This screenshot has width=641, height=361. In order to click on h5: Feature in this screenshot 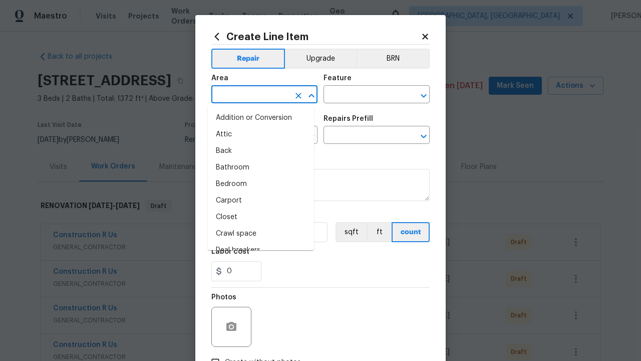, I will do `click(338, 78)`.